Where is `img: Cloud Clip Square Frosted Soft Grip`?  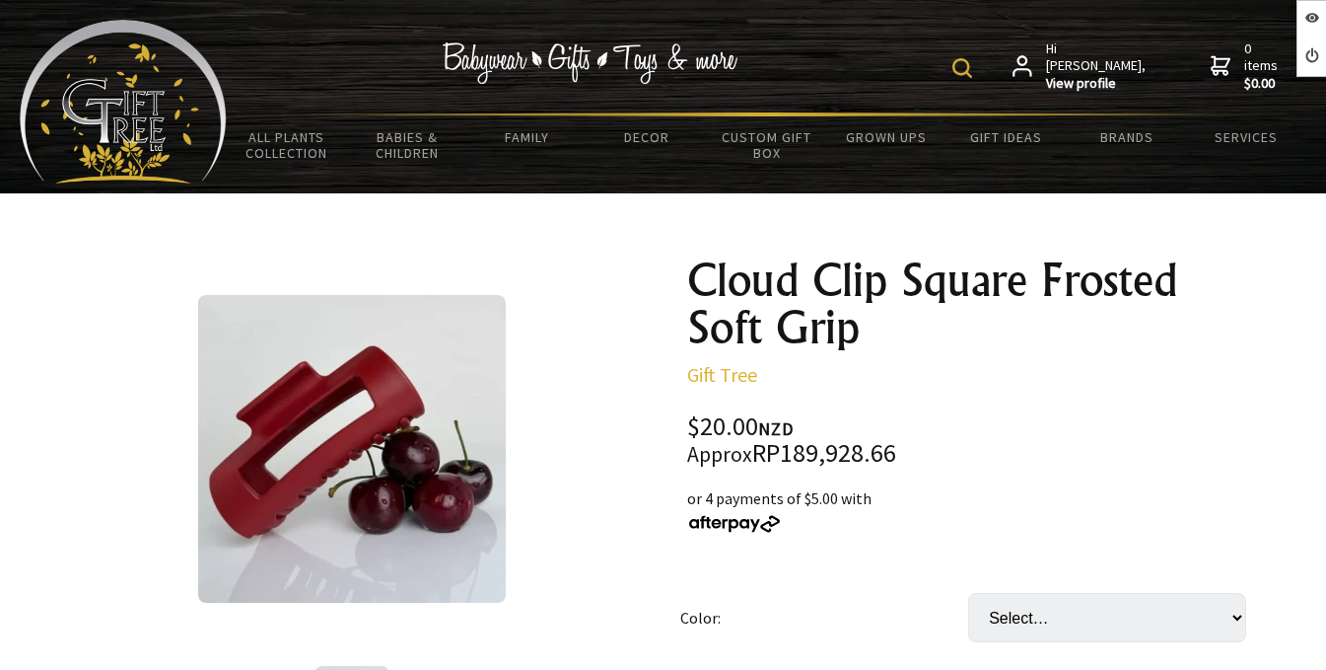 img: Cloud Clip Square Frosted Soft Grip is located at coordinates (352, 449).